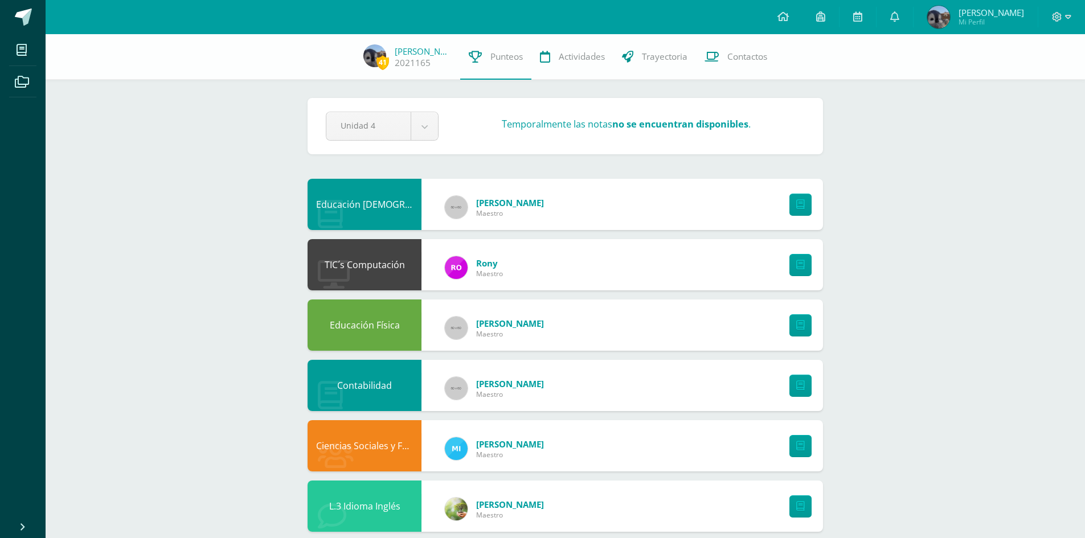 The height and width of the screenshot is (538, 1085). What do you see at coordinates (456, 268) in the screenshot?
I see `img: 1372173d9c36a2fec6213f9422fd5266.png` at bounding box center [456, 268].